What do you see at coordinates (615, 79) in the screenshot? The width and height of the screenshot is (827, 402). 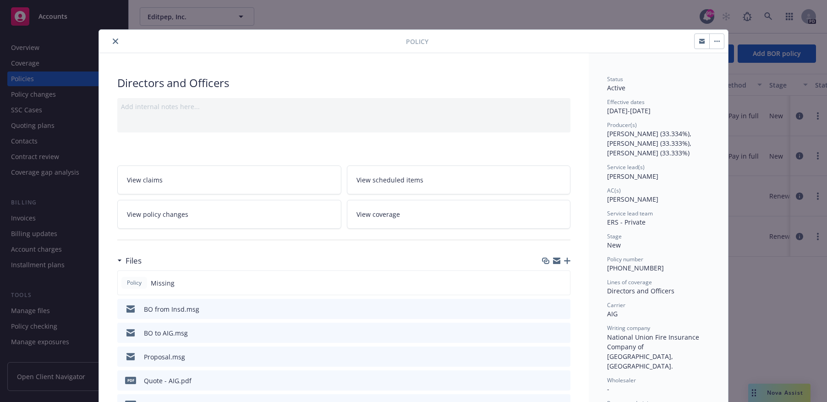 I see `span: Status` at bounding box center [615, 79].